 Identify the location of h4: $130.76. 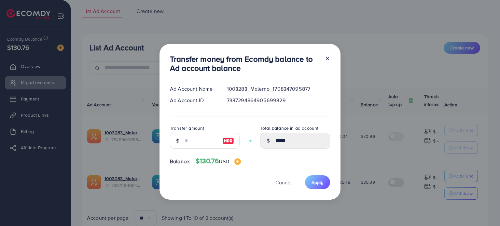
(218, 161).